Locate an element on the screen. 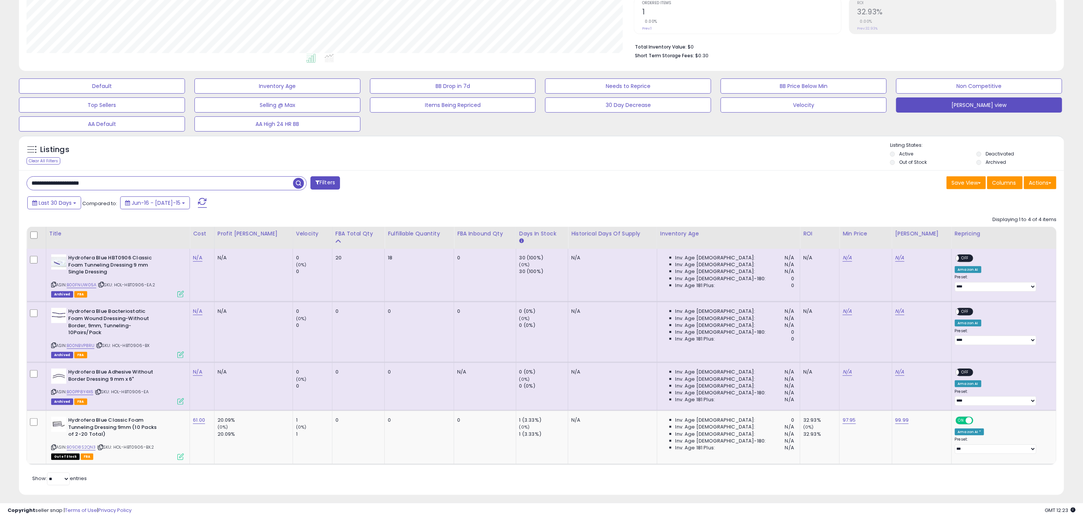 This screenshot has width=1083, height=518. span: | SKU: HOL-HBT0906-BX is located at coordinates (123, 345).